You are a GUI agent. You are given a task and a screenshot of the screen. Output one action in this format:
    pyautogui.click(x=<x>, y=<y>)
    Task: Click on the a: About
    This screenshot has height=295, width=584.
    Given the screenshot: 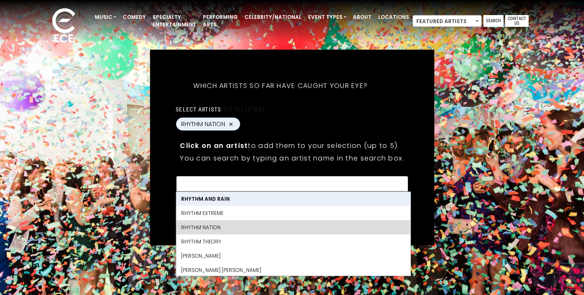 What is the action you would take?
    pyautogui.click(x=362, y=17)
    